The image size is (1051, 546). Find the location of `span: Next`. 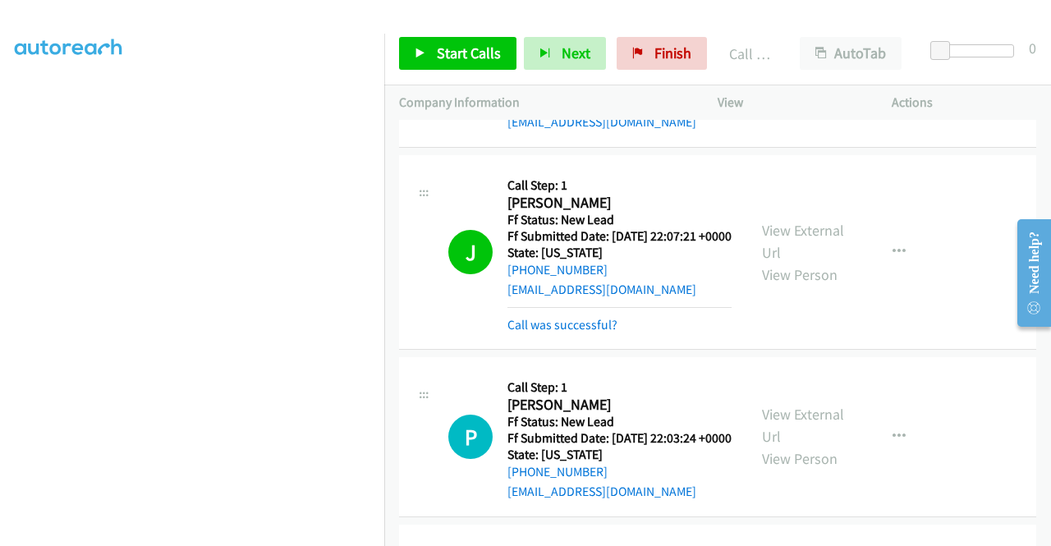

span: Next is located at coordinates (576, 53).